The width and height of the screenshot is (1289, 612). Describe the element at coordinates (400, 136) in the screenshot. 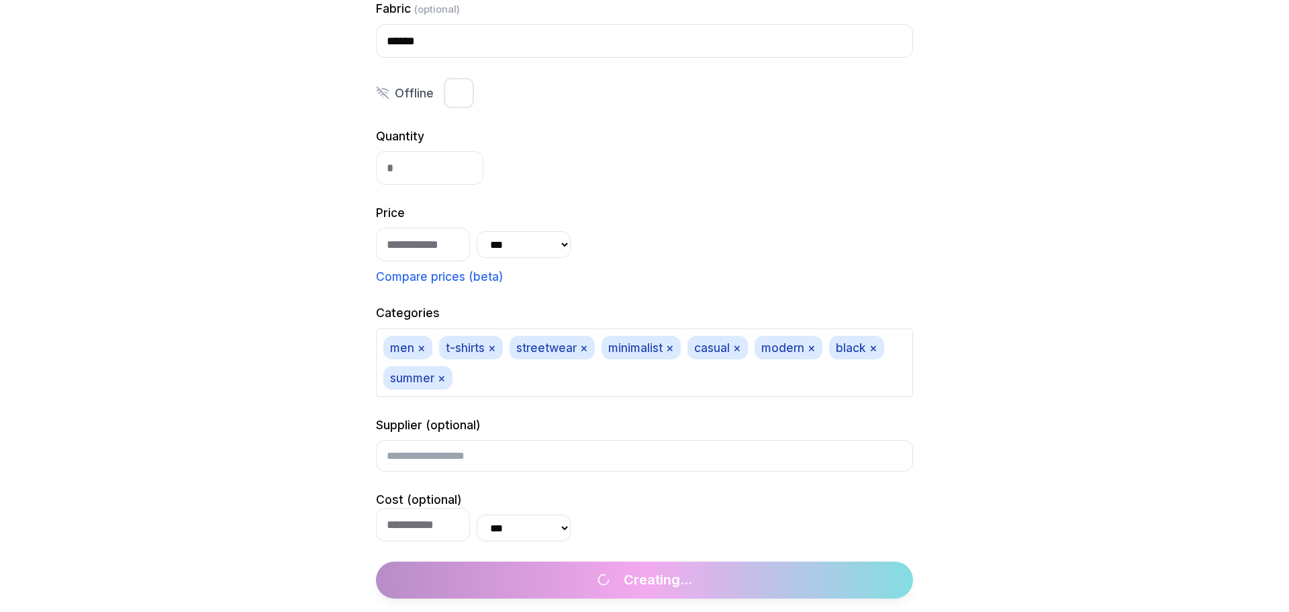

I see `label: Quantity` at that location.